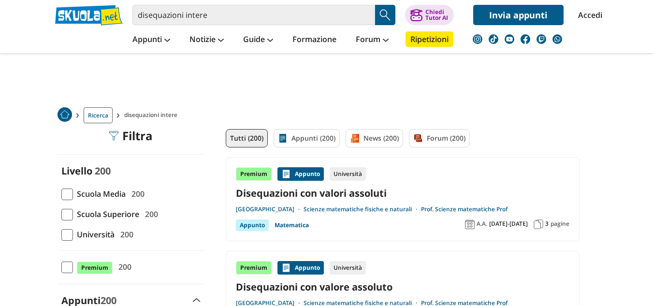 The height and width of the screenshot is (306, 653). Describe the element at coordinates (494, 39) in the screenshot. I see `img: tiktok` at that location.